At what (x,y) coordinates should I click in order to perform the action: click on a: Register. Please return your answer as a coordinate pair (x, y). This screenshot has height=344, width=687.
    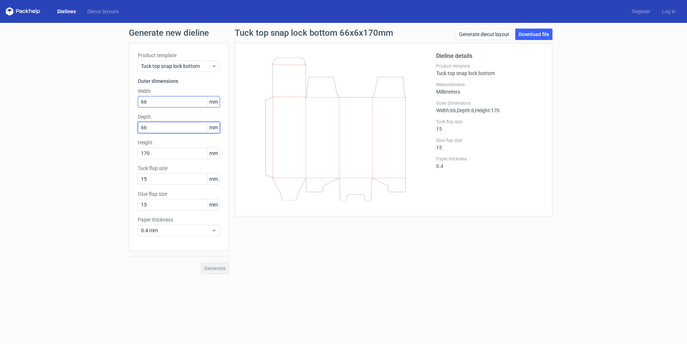
    Looking at the image, I should click on (641, 11).